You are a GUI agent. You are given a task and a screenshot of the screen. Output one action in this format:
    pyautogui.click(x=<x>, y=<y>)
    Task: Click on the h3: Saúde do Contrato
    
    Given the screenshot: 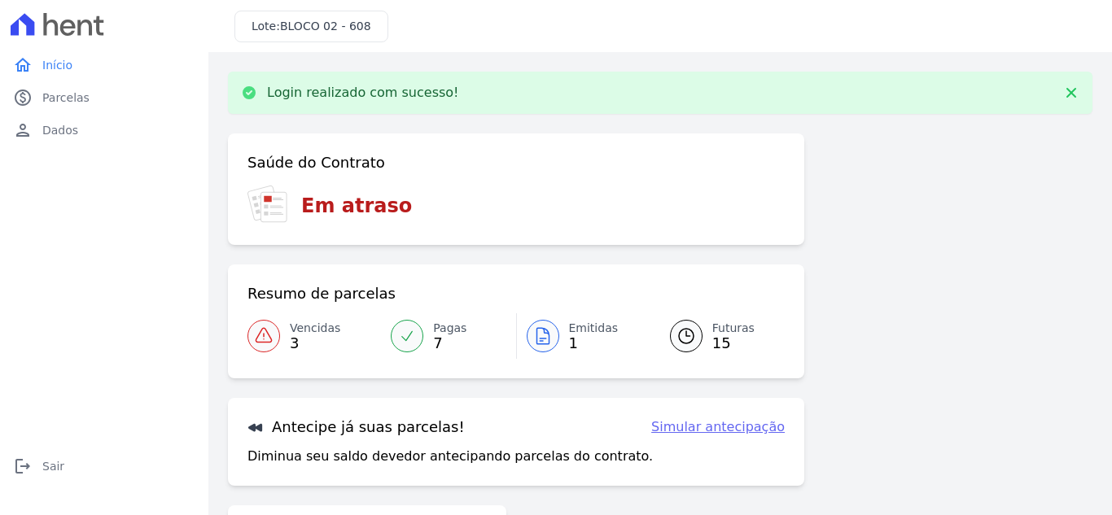 What is the action you would take?
    pyautogui.click(x=316, y=163)
    